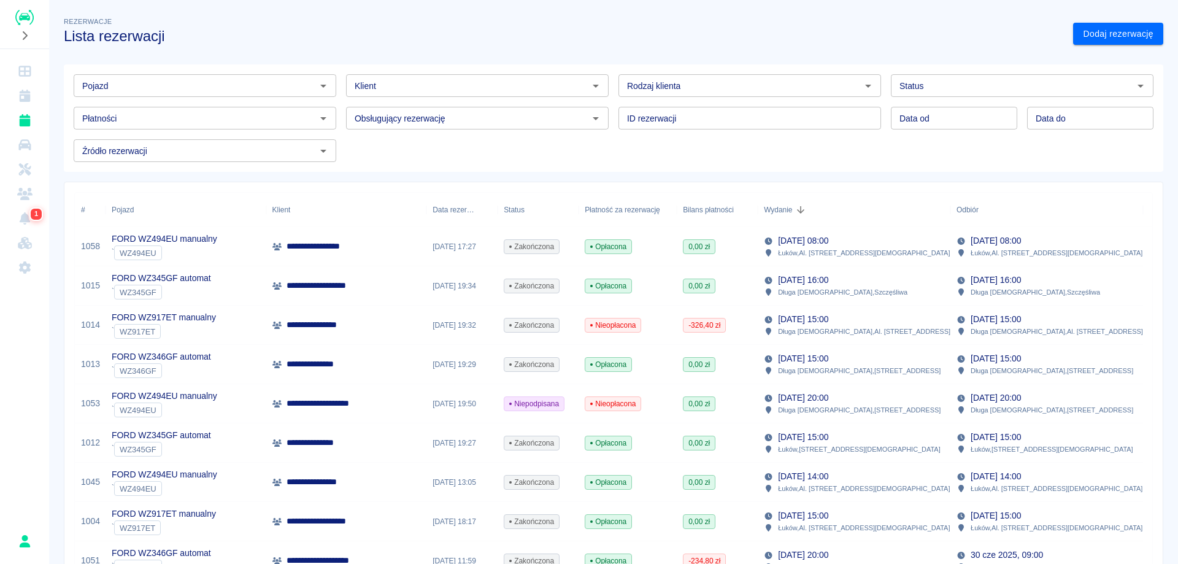 The width and height of the screenshot is (1178, 564). I want to click on a: Ustawienia, so click(25, 267).